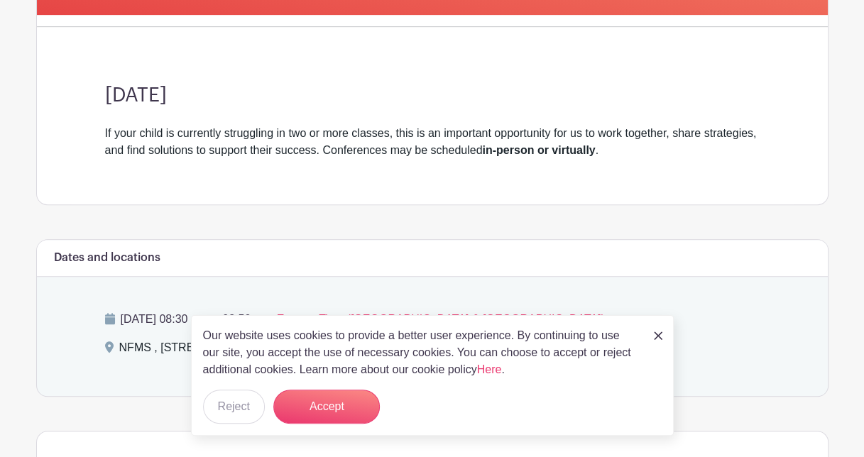 Image resolution: width=864 pixels, height=457 pixels. What do you see at coordinates (421, 353) in the screenshot?
I see `p: Our website uses cookies to provide a better user experience. By continuing to use our site, you ...` at bounding box center [421, 353].